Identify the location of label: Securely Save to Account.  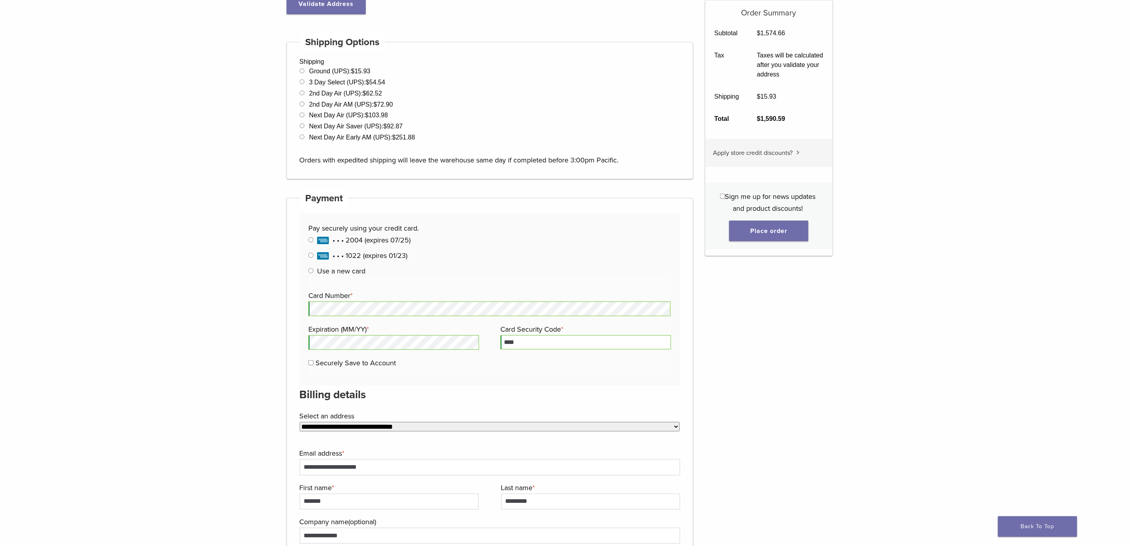
(356, 363).